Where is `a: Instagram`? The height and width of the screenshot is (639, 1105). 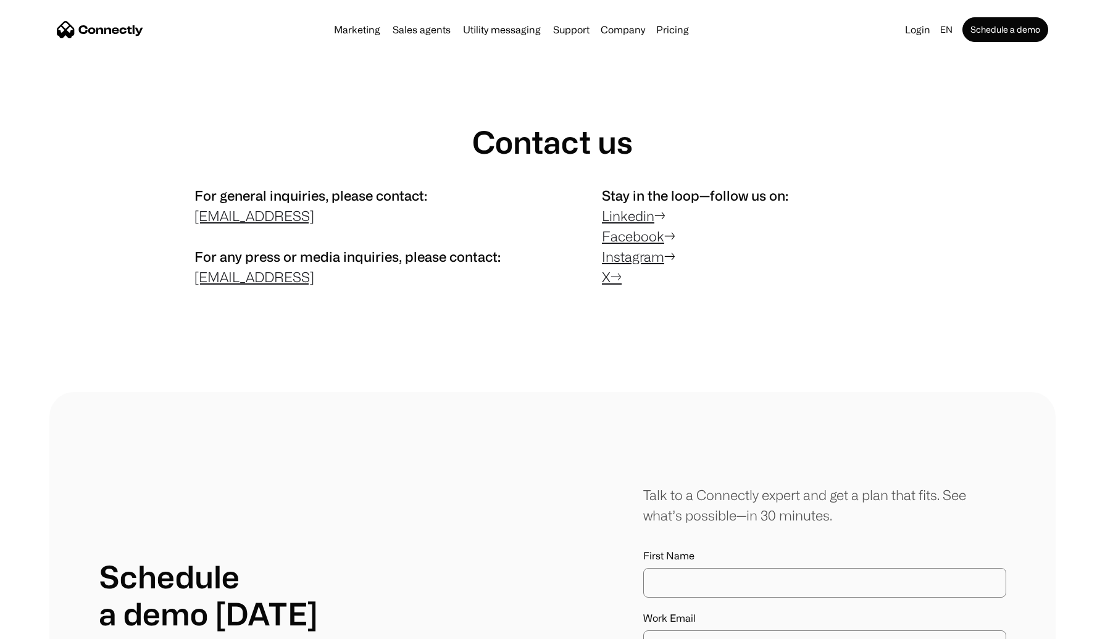 a: Instagram is located at coordinates (633, 256).